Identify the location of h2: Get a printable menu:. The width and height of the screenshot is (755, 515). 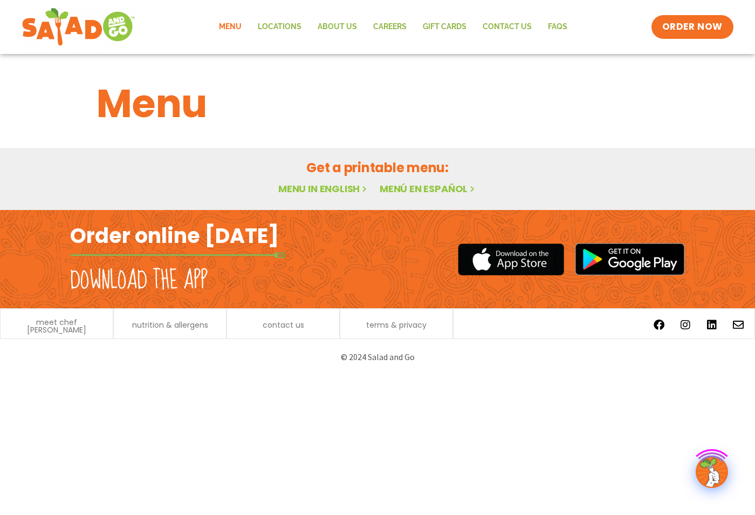
(378, 167).